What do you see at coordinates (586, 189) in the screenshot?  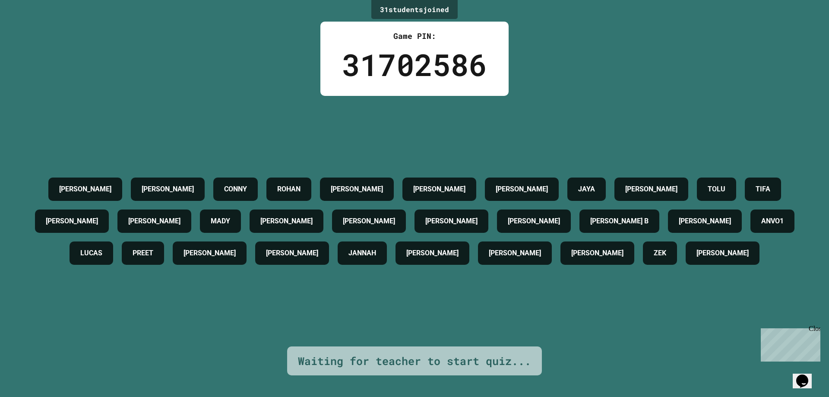 I see `h4: JAYA` at bounding box center [586, 189].